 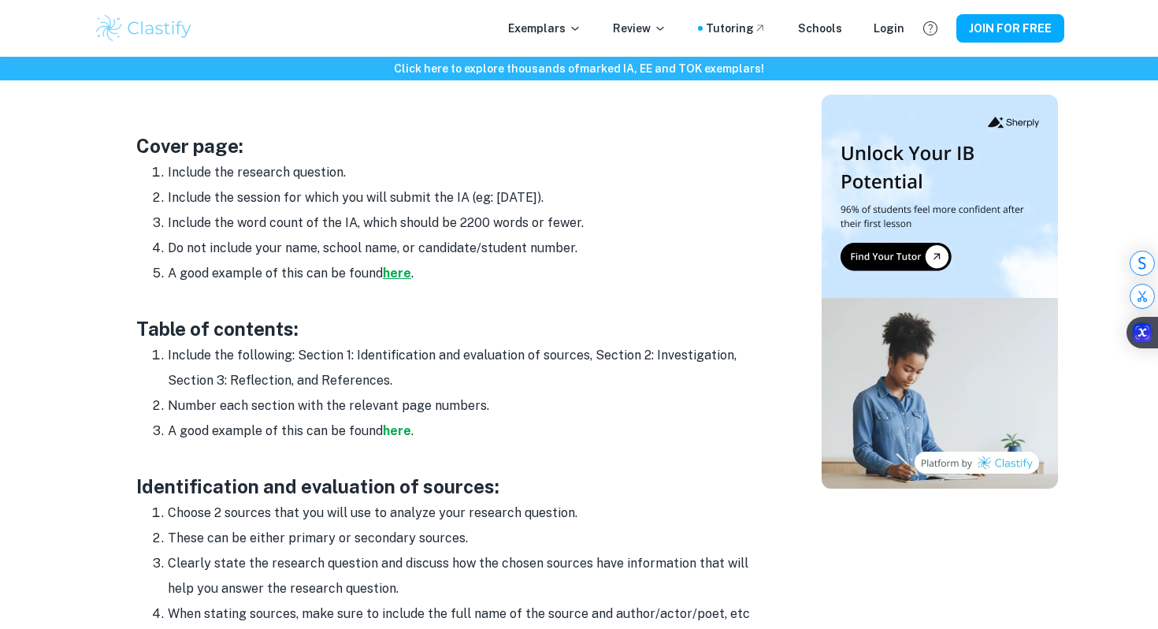 What do you see at coordinates (736, 28) in the screenshot?
I see `a: Tutoring` at bounding box center [736, 28].